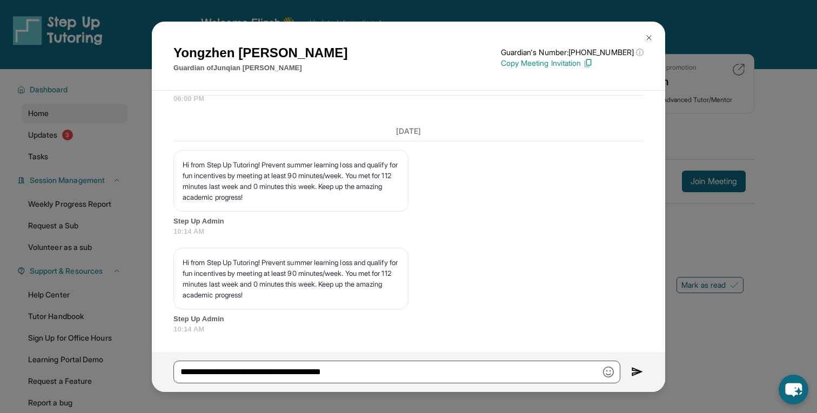  I want to click on img: Copy Icon, so click(588, 63).